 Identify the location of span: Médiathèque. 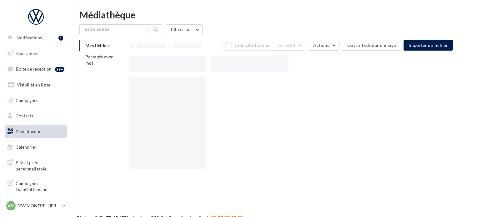
(28, 131).